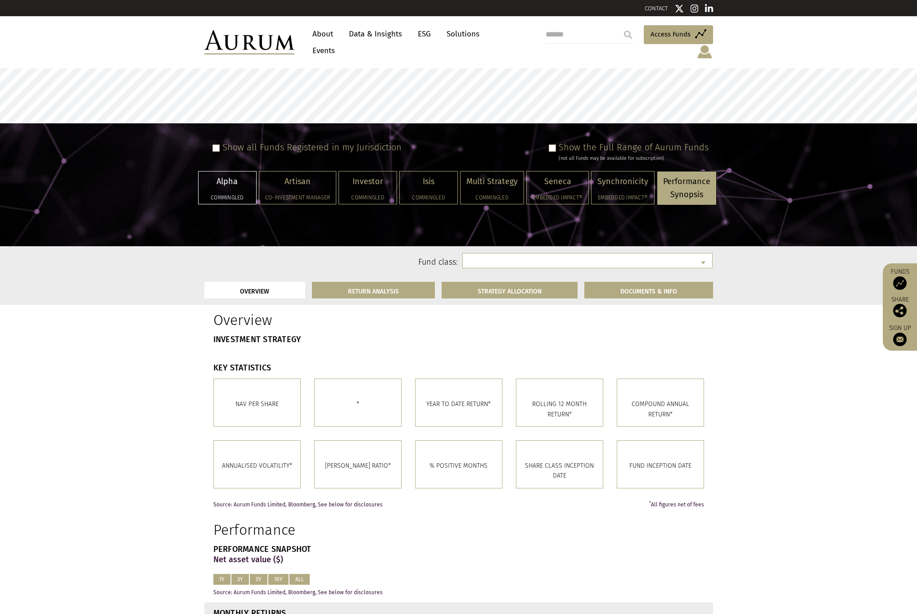 The height and width of the screenshot is (614, 917). What do you see at coordinates (278, 580) in the screenshot?
I see `button: 10Y` at bounding box center [278, 580].